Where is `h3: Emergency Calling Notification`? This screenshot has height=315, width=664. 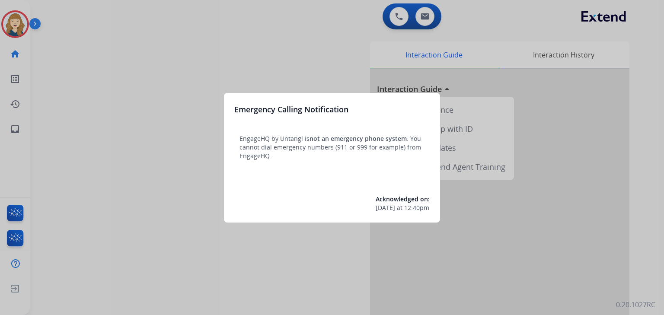
h3: Emergency Calling Notification is located at coordinates (291, 109).